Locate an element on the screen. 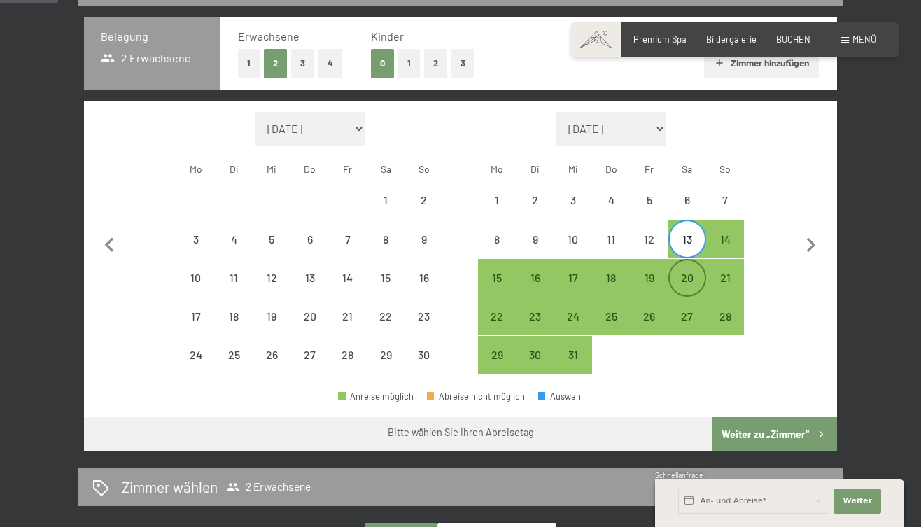 This screenshot has height=527, width=921. button: Zimmer hinzufügen is located at coordinates (760, 63).